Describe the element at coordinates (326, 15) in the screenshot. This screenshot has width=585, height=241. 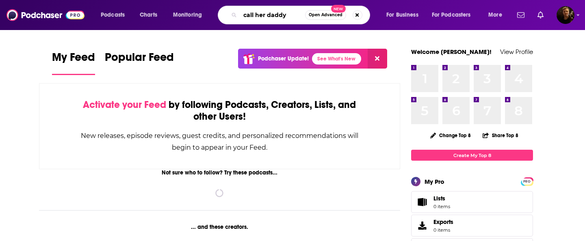
I see `button: Open AdvancedNew` at that location.